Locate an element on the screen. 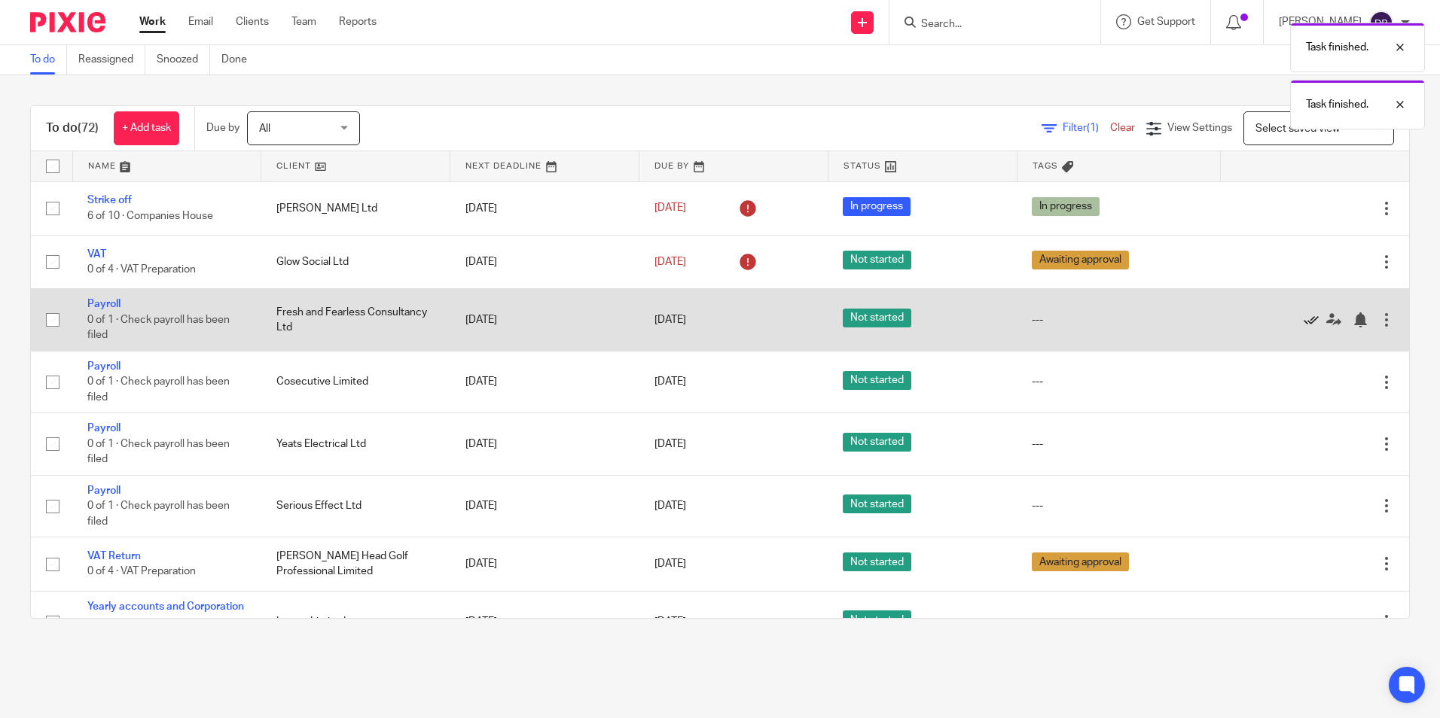 This screenshot has height=718, width=1440. span: Select saved view is located at coordinates (1298, 129).